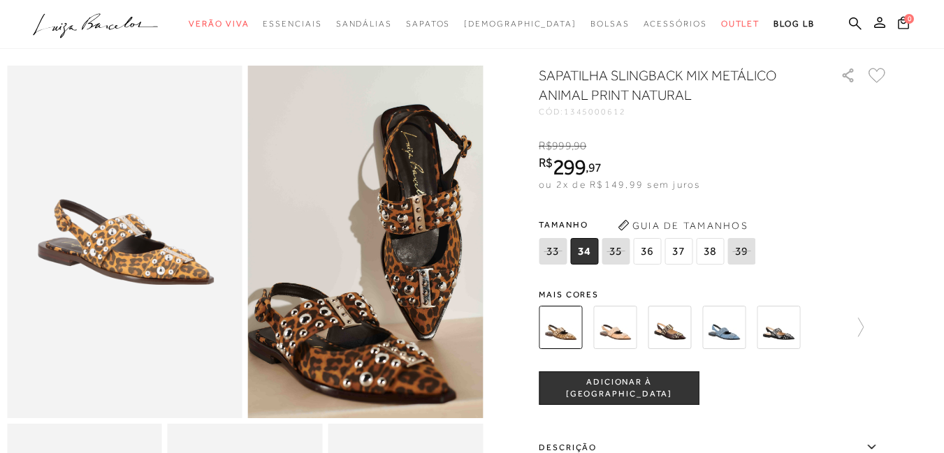  I want to click on span: 39, so click(741, 251).